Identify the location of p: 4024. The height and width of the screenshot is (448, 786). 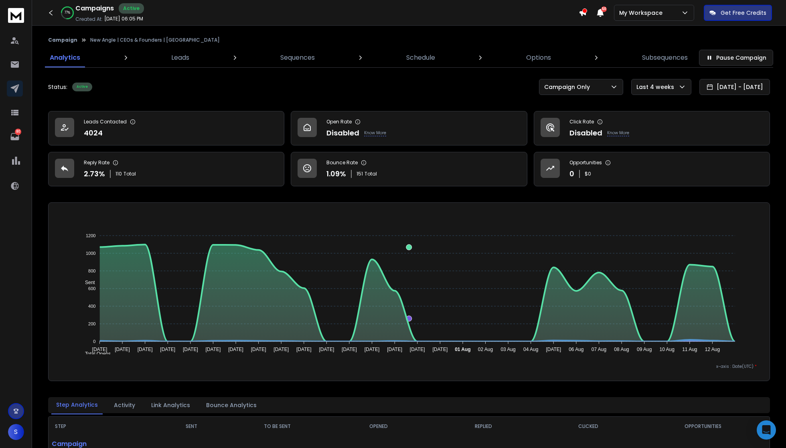
(93, 133).